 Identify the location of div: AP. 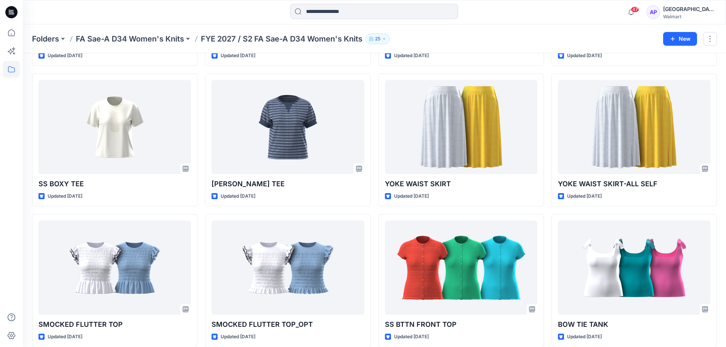
(654, 12).